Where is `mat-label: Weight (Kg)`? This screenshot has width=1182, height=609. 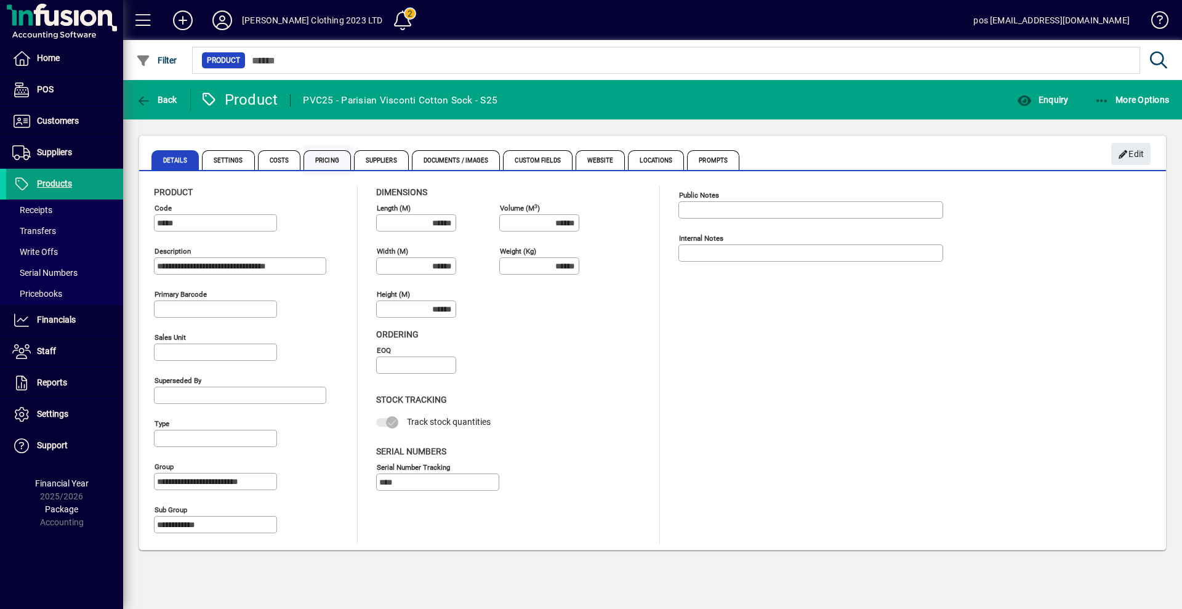 mat-label: Weight (Kg) is located at coordinates (518, 251).